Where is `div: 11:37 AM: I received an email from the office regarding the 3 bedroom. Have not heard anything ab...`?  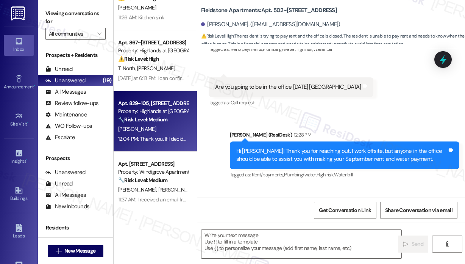
div: 11:37 AM: I received an email from the office regarding the 3 bedroom. Have not heard anything ab... is located at coordinates (247, 199).